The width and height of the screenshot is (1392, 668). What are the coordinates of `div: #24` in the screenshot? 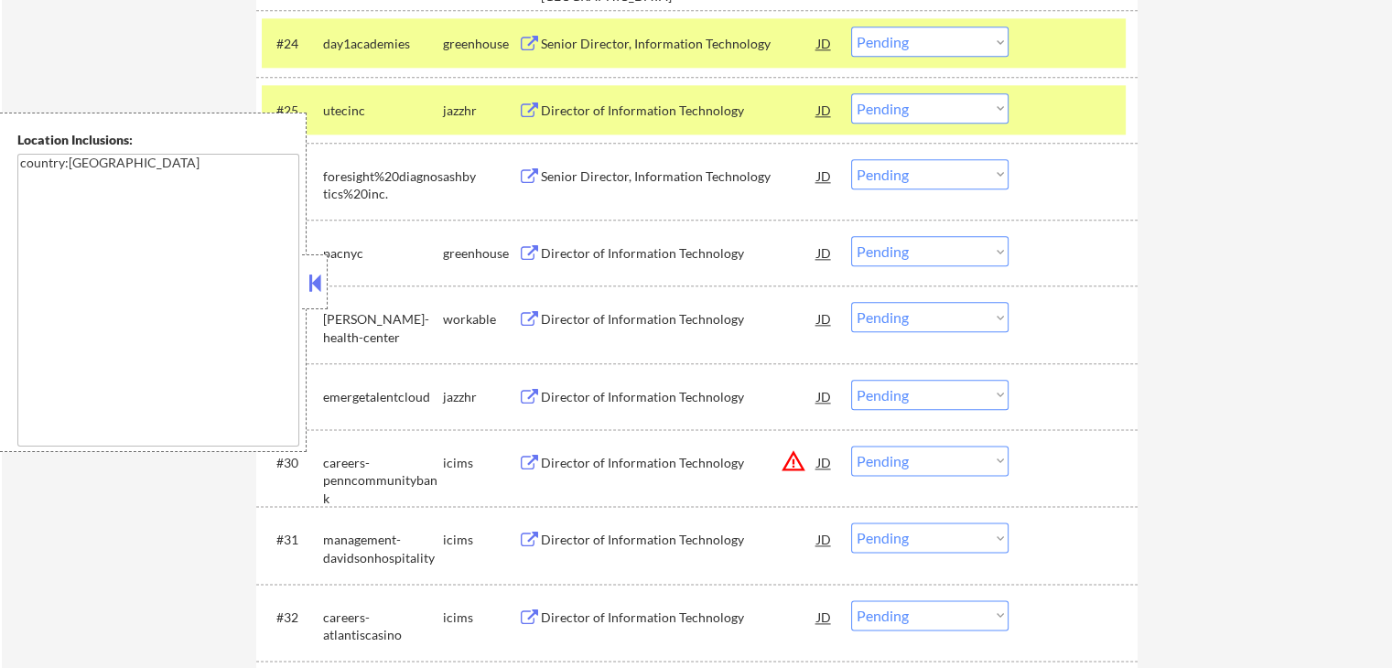 It's located at (292, 44).